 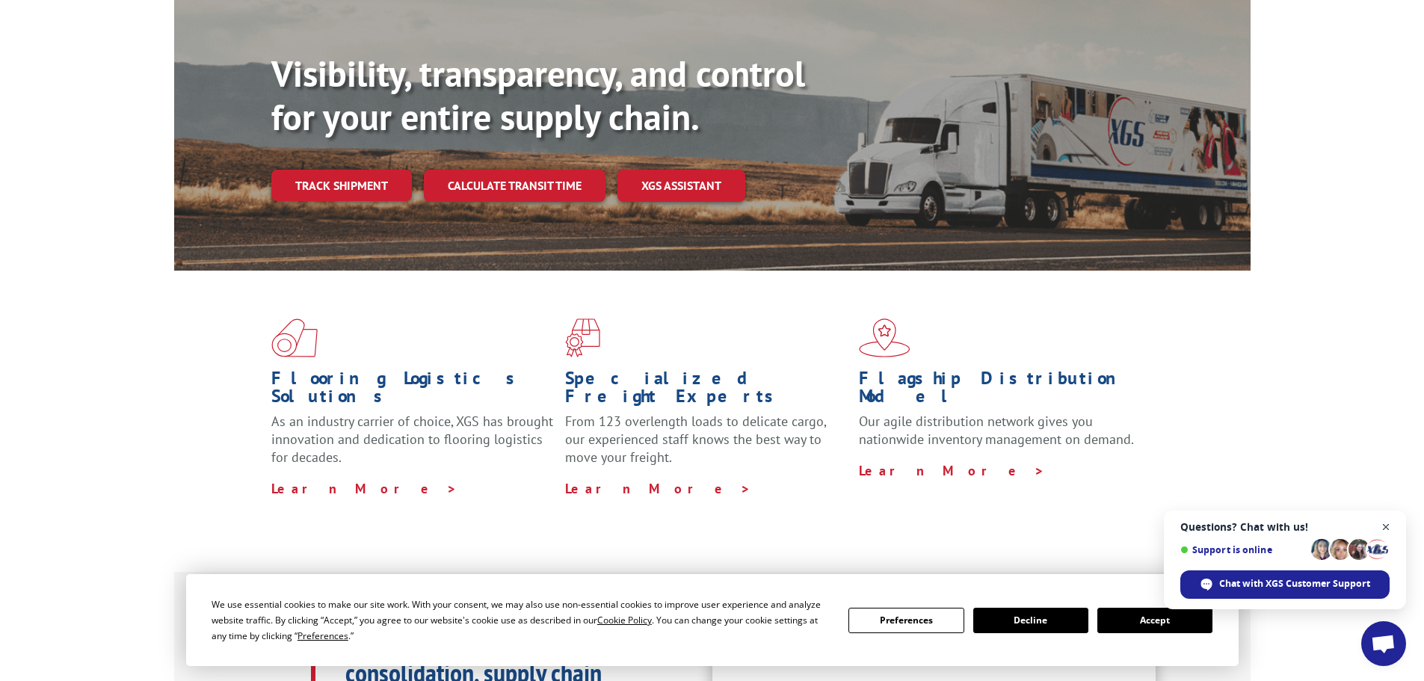 What do you see at coordinates (582, 338) in the screenshot?
I see `img: xgs-icon-focused-on-flooring-red` at bounding box center [582, 338].